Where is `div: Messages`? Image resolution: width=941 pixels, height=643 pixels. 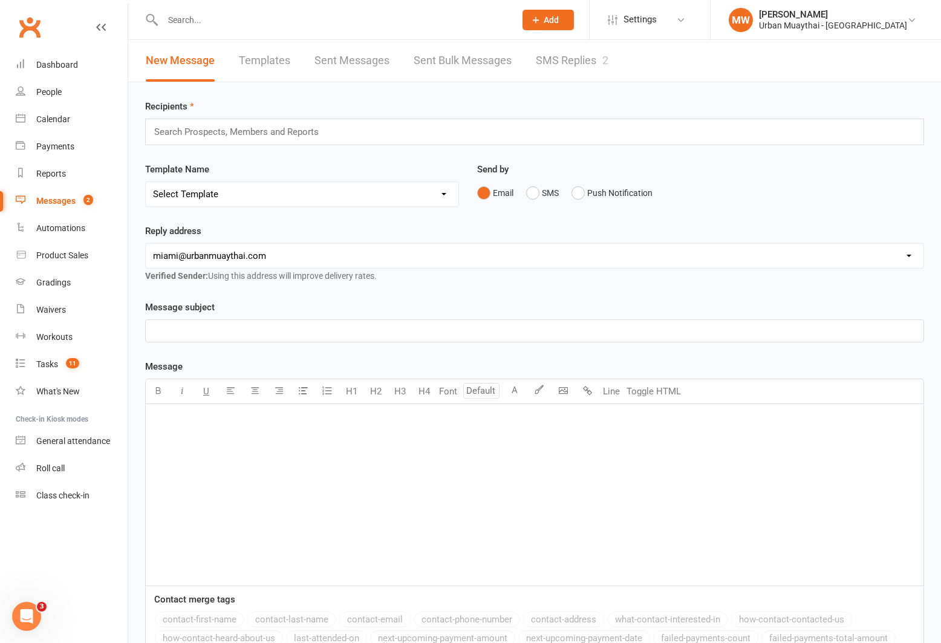 div: Messages is located at coordinates (56, 201).